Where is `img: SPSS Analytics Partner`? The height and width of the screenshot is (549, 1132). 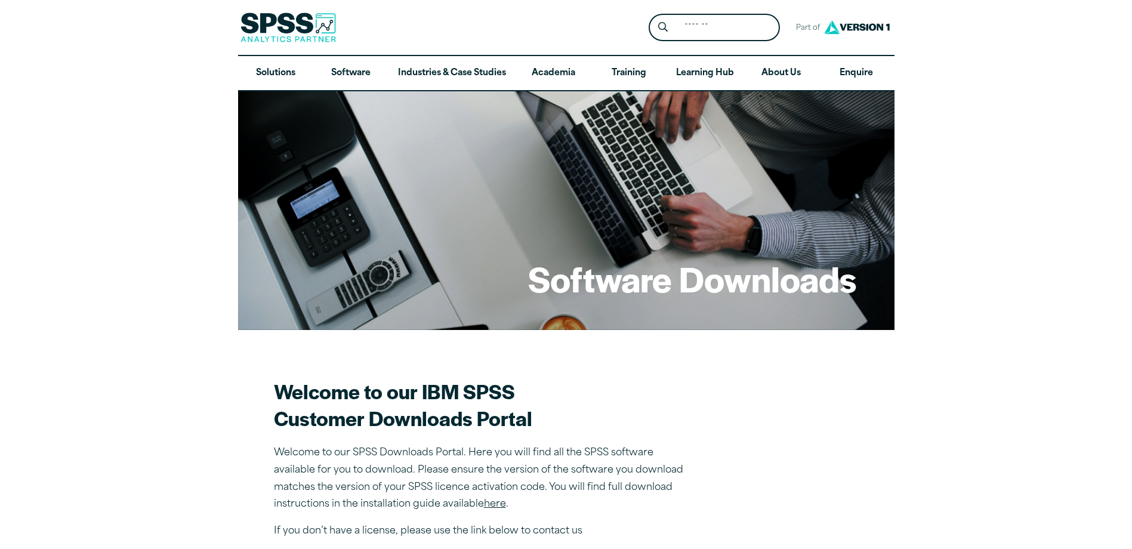
img: SPSS Analytics Partner is located at coordinates (288, 27).